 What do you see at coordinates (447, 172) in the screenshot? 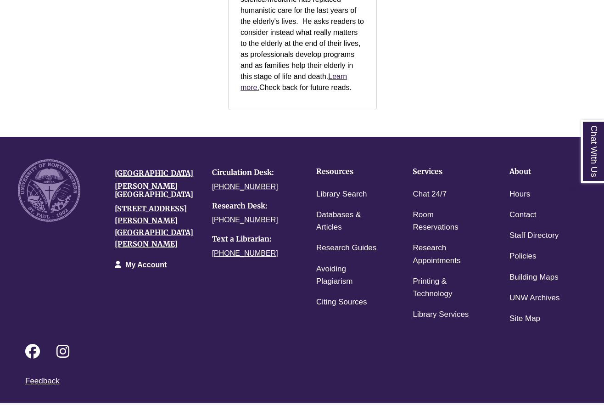
I see `h4: Services` at bounding box center [447, 172].